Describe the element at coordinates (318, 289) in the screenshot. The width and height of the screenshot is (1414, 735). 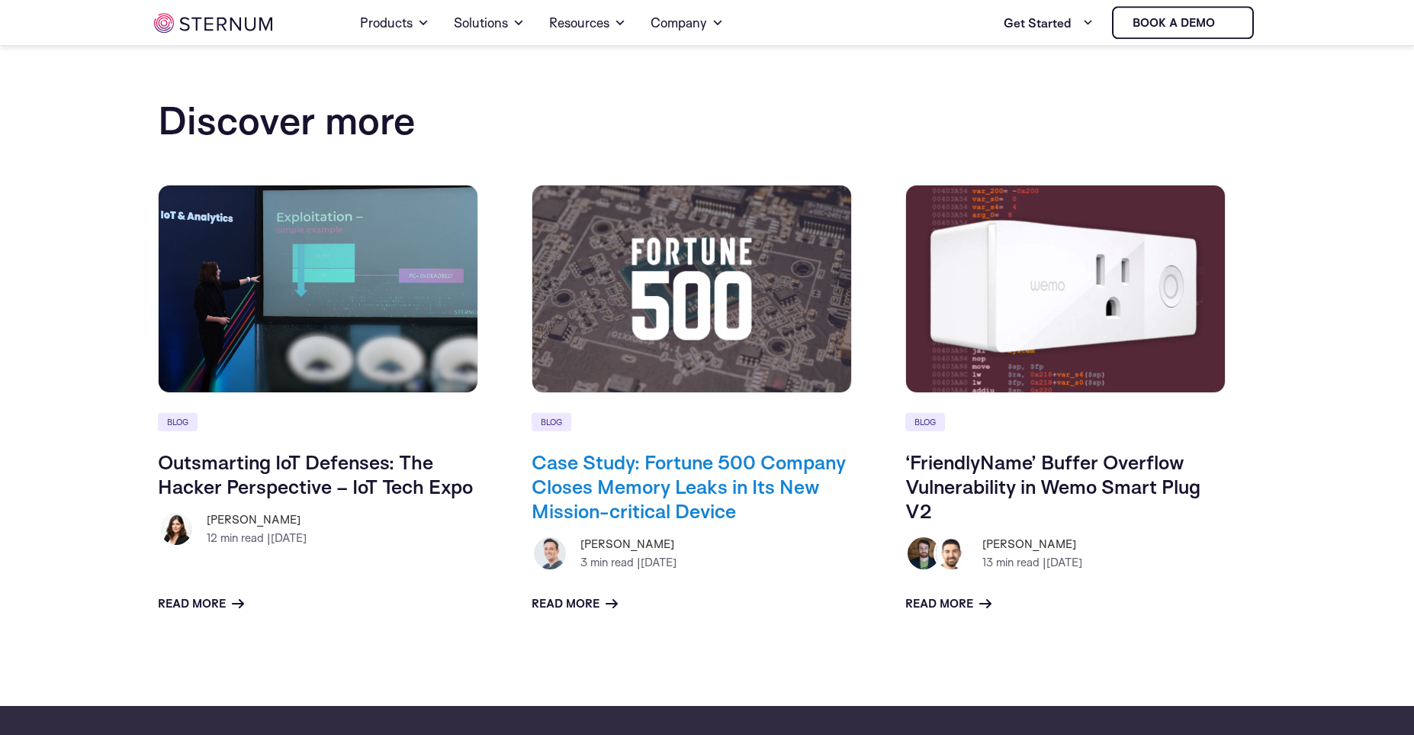
I see `img: Outsmarting IoT Defenses: The Hacker Perspective – IoT Tech Expo` at that location.